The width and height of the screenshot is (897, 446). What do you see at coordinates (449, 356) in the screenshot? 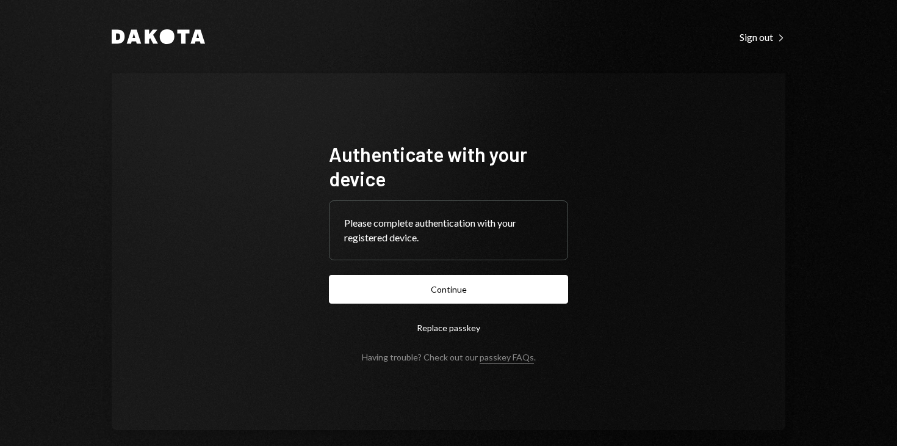
I see `div: Having trouble? Check out our .` at bounding box center [449, 356].